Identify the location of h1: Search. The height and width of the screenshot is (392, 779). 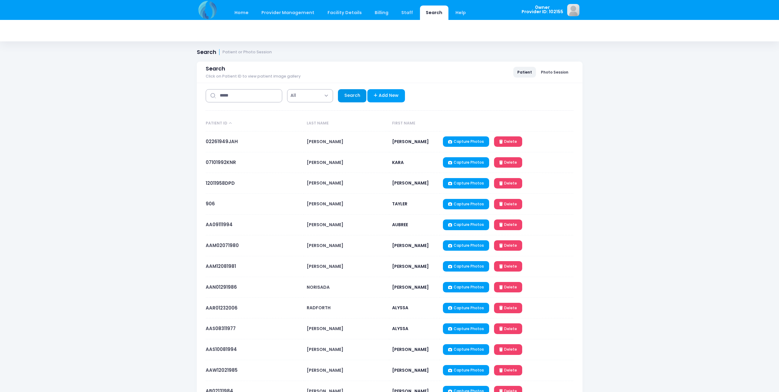
(235, 52).